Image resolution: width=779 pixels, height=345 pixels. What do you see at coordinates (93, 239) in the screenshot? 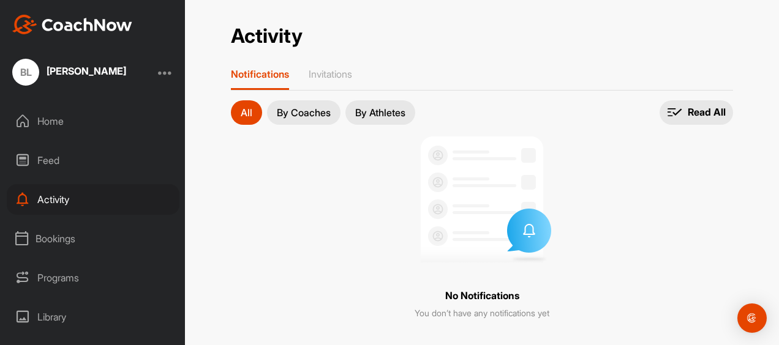
I see `div: Bookings` at bounding box center [93, 239].